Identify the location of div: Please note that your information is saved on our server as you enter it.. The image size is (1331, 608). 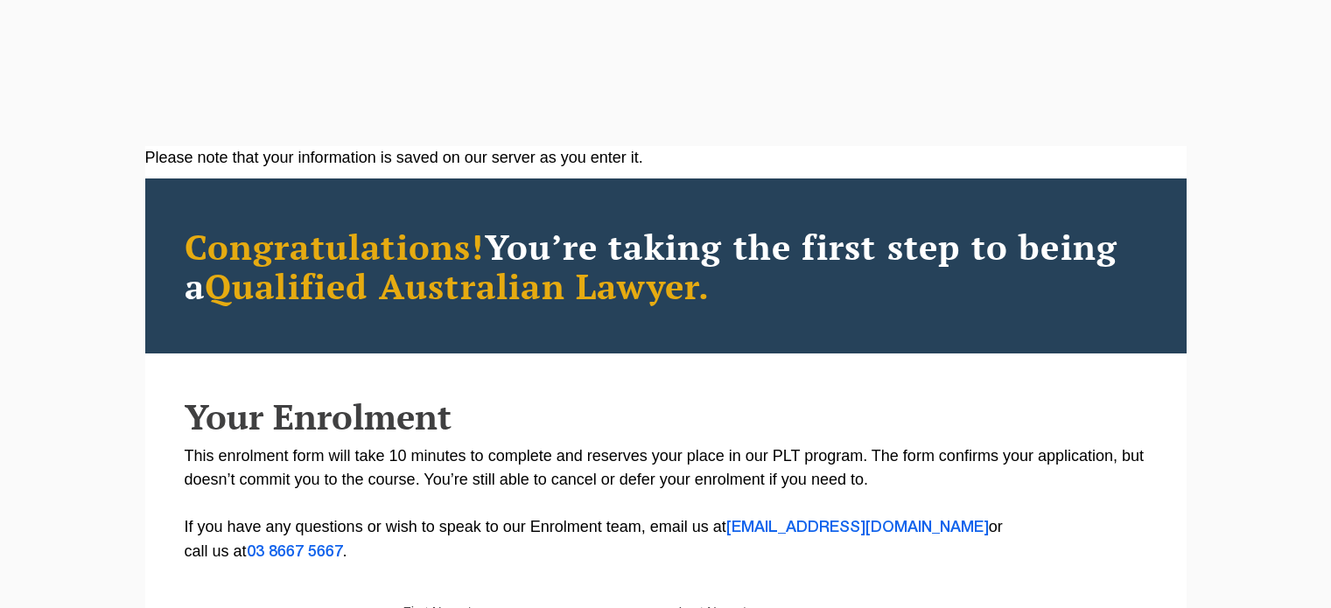
(666, 157).